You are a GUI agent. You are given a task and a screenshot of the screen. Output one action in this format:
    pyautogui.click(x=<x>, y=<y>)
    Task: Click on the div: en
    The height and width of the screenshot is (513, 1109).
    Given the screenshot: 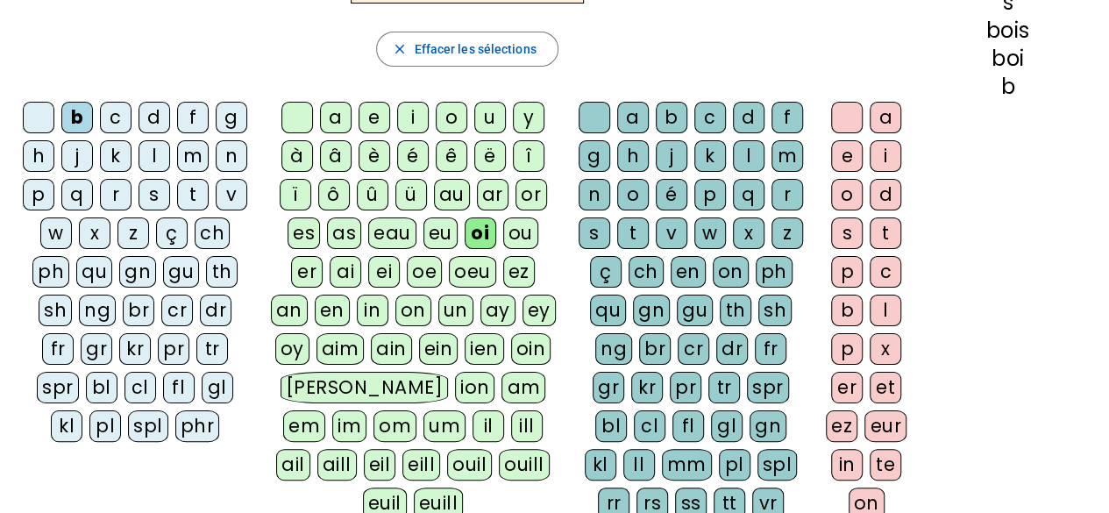 What is the action you would take?
    pyautogui.click(x=688, y=272)
    